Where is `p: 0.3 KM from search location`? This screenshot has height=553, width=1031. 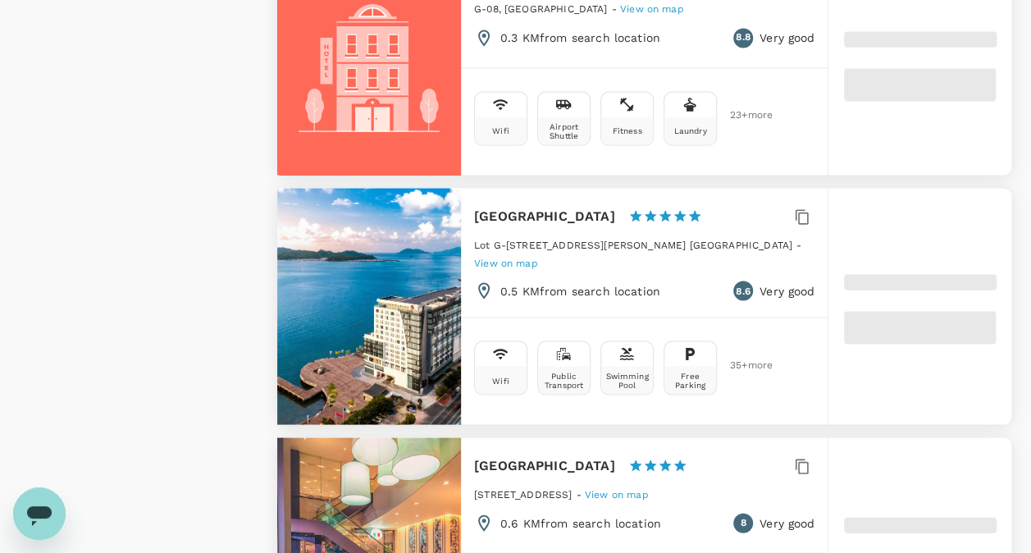
p: 0.3 KM from search location is located at coordinates (580, 38).